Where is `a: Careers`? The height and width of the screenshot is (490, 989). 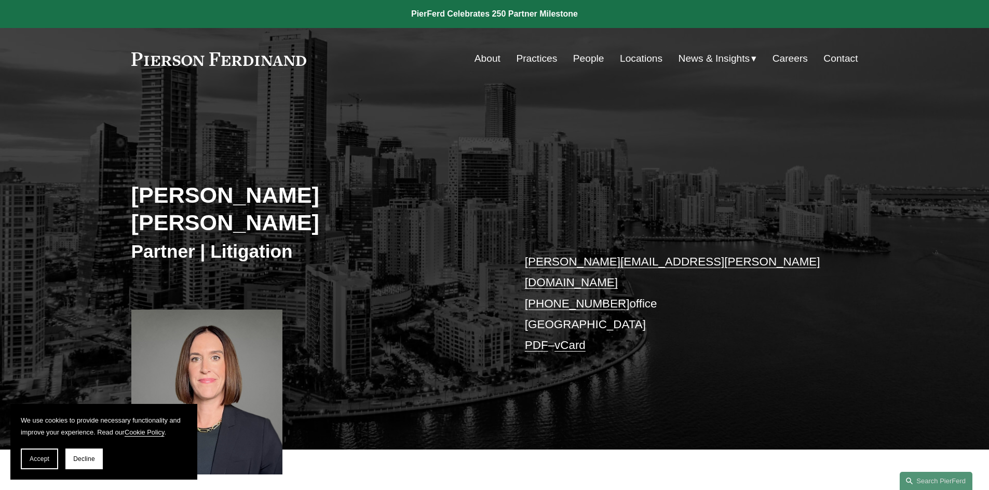 a: Careers is located at coordinates (790, 59).